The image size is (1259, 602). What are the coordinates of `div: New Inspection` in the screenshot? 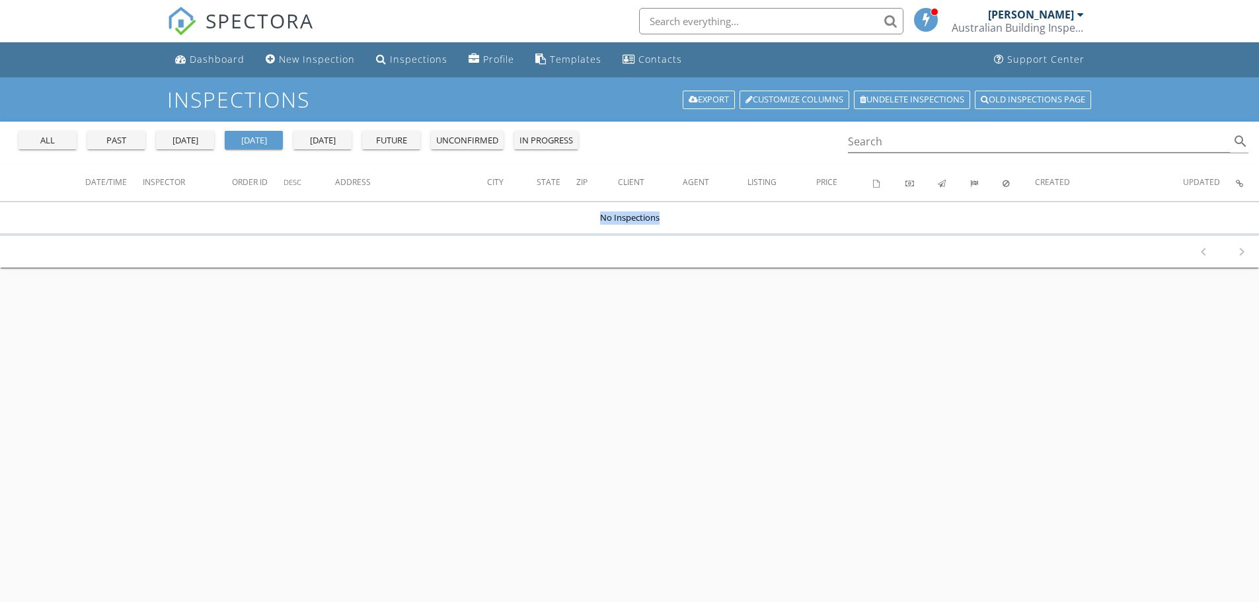 It's located at (317, 59).